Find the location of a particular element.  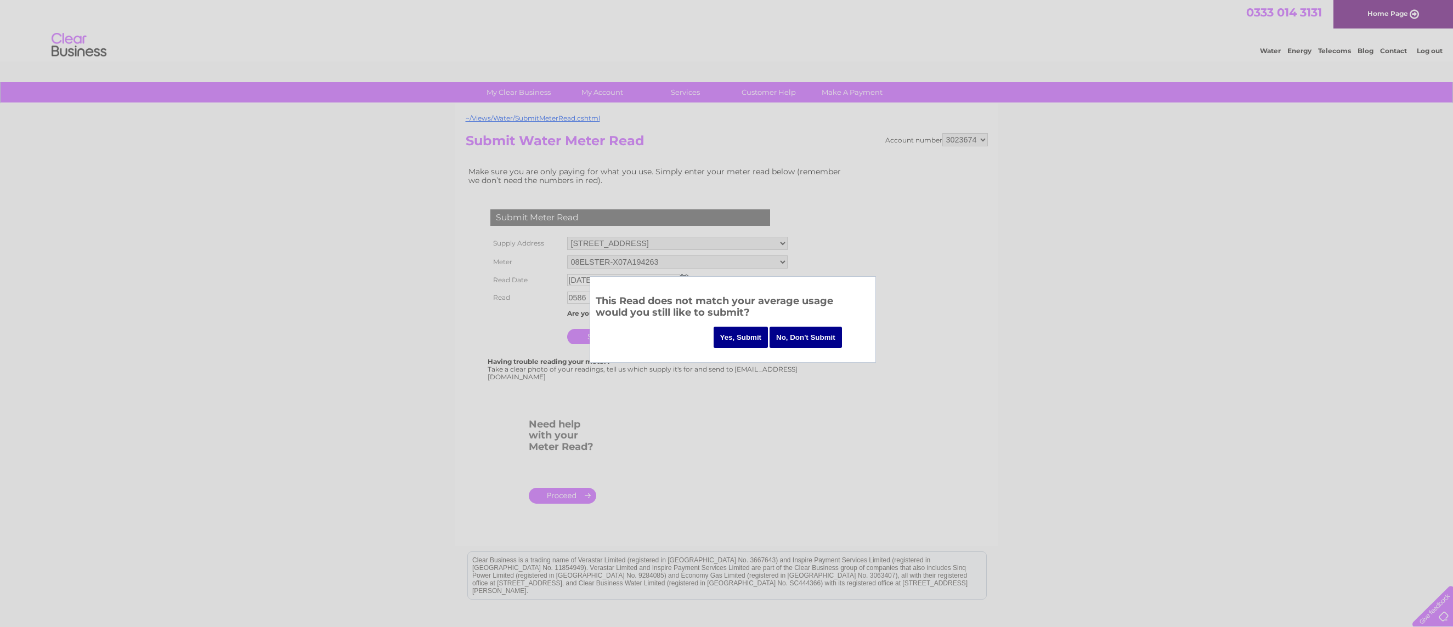

h3: This Read does not match your average usage would you still like to submit? is located at coordinates (733, 308).